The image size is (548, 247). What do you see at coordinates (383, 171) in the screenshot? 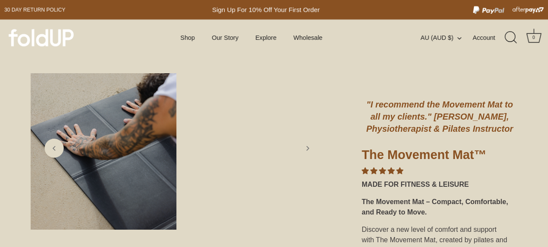
I see `span: 4.86 stars` at bounding box center [383, 171].